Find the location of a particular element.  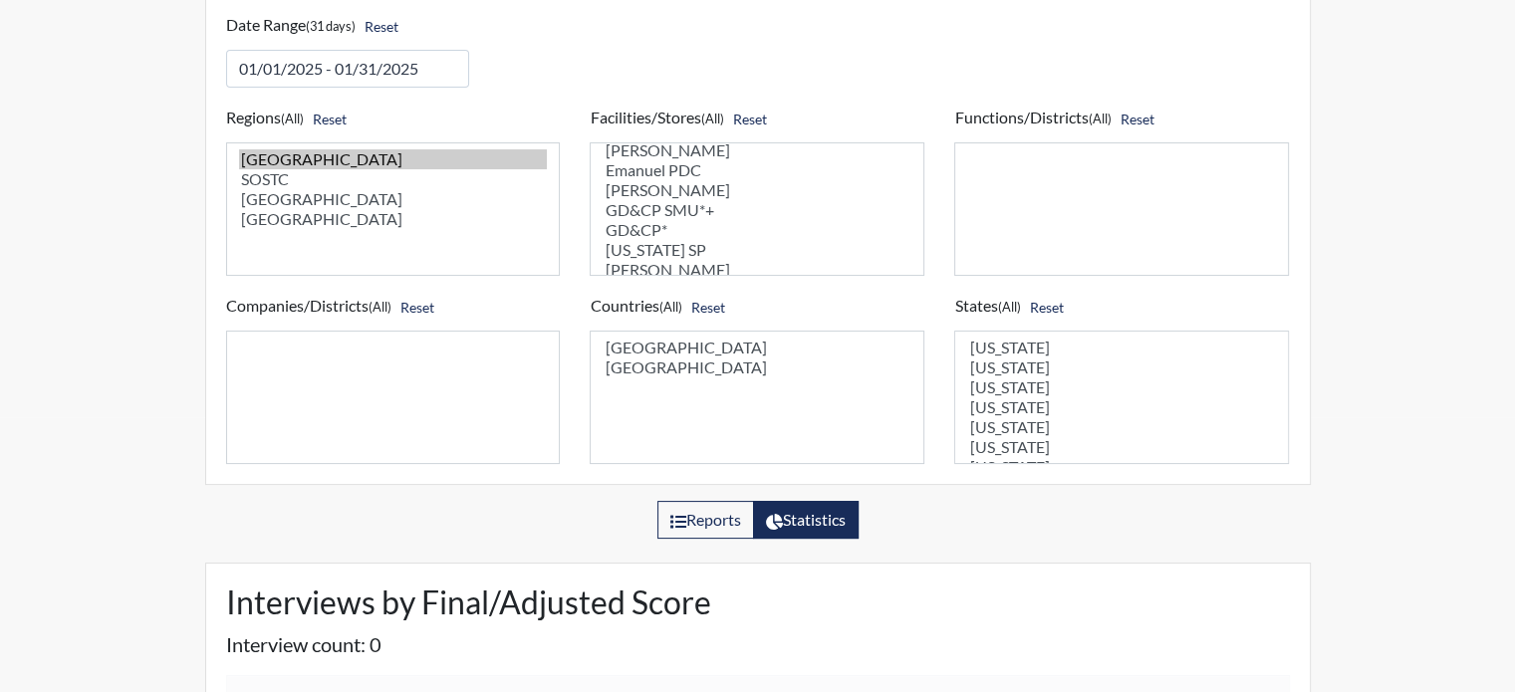

option: GD&CP* is located at coordinates (757, 230).